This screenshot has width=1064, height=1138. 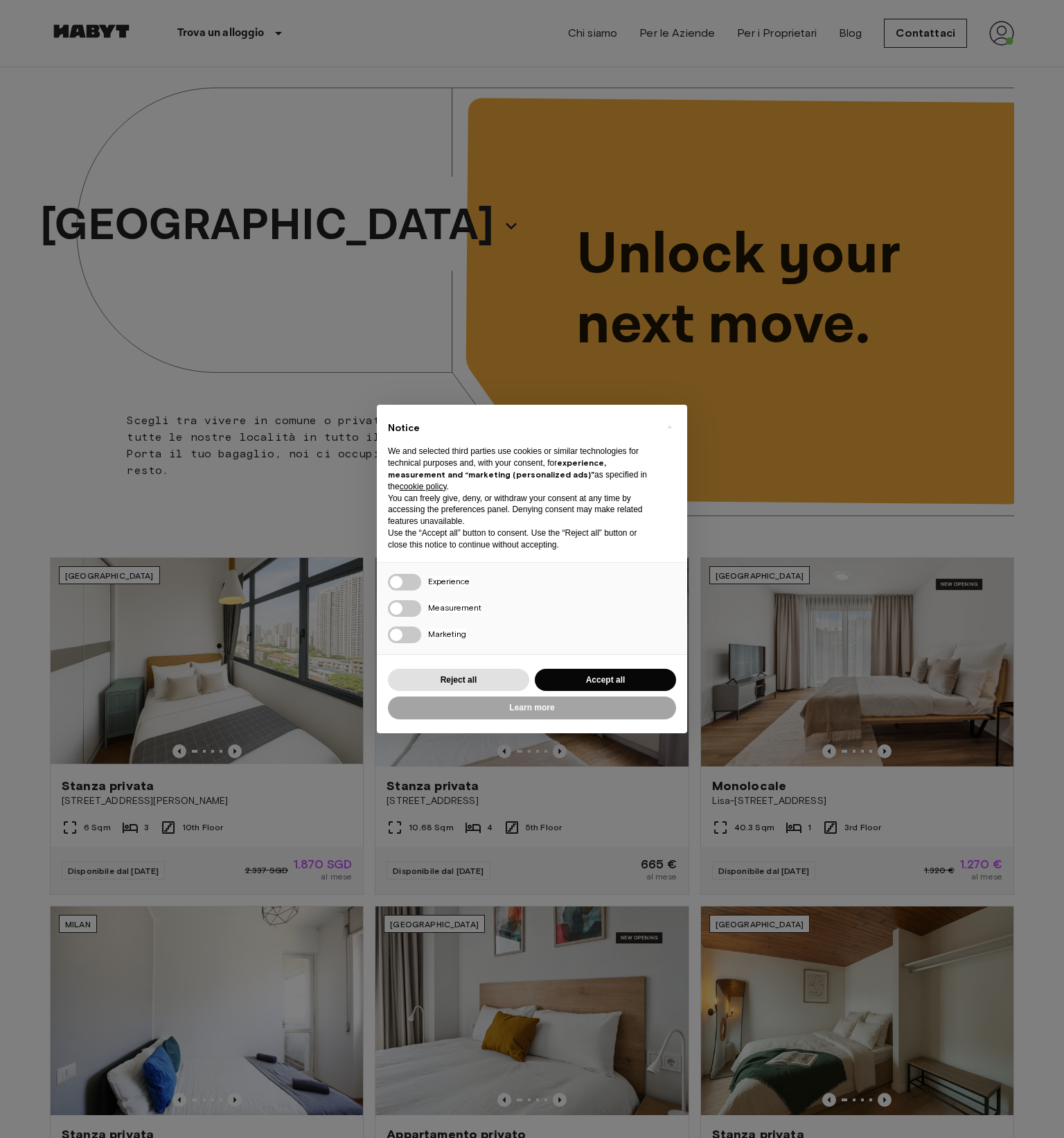 I want to click on span: Measurement, so click(x=454, y=607).